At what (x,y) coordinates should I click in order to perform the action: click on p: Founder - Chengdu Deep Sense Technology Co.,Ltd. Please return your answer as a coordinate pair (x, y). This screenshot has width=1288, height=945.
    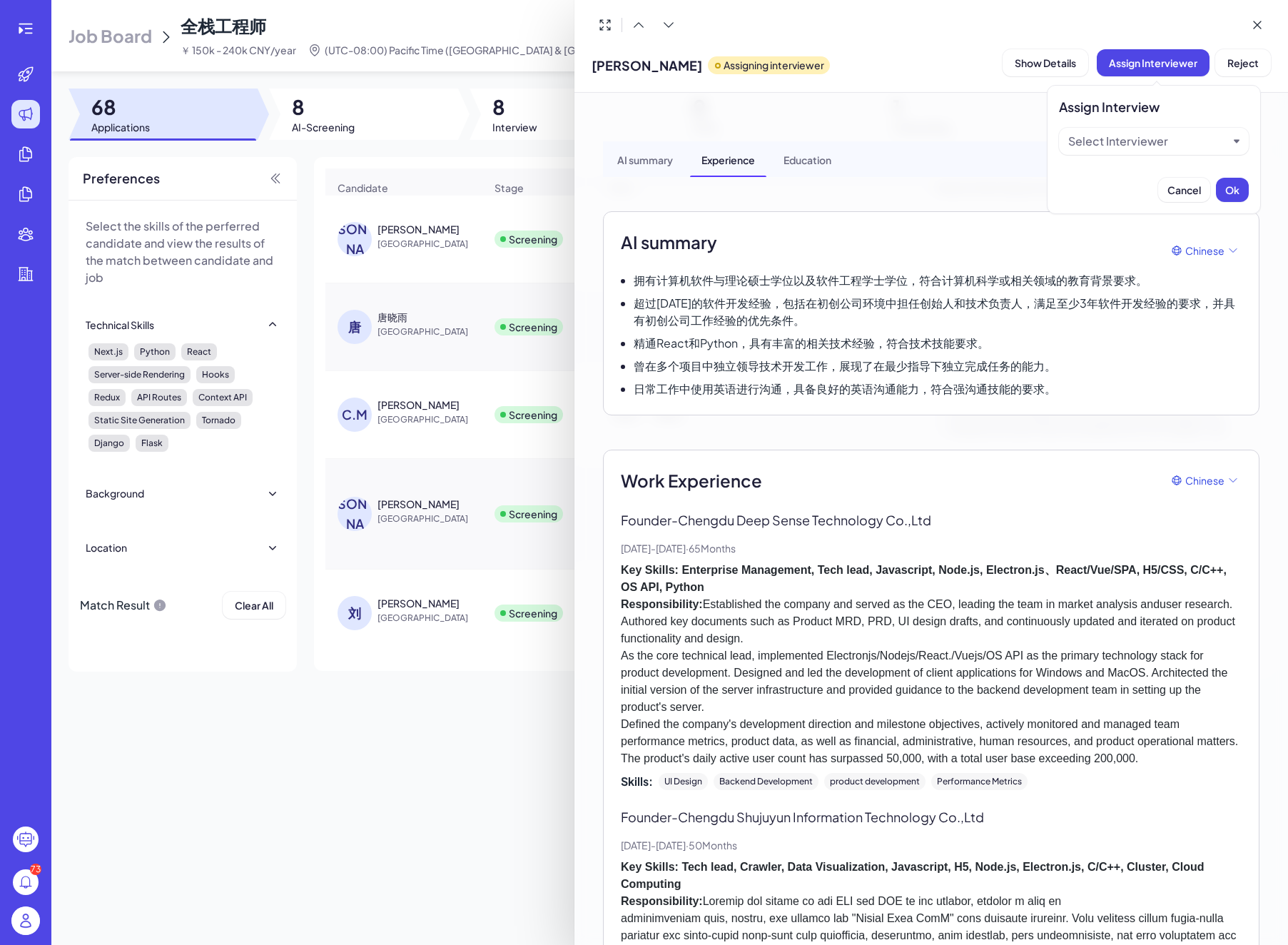
    Looking at the image, I should click on (931, 519).